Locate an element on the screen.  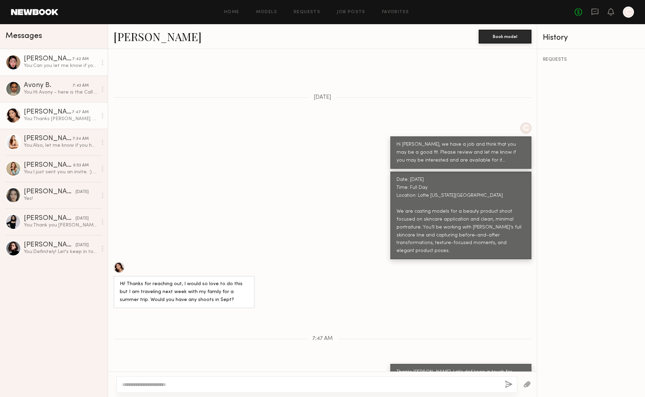
div: 6:53 AM is located at coordinates (81, 165).